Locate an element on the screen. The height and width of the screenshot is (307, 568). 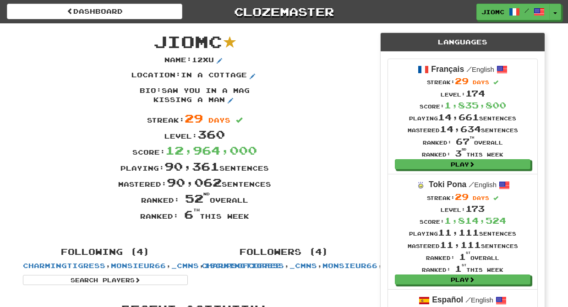
h4: Followers (4) is located at coordinates (284, 252).